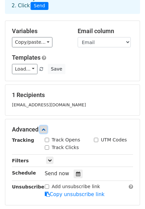 Image resolution: width=145 pixels, height=209 pixels. Describe the element at coordinates (57, 173) in the screenshot. I see `span: Send now` at that location.